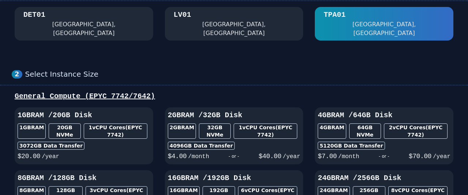 The width and height of the screenshot is (468, 195). What do you see at coordinates (234, 116) in the screenshot?
I see `h3: 2GB RAM / 32 GB Disk` at bounding box center [234, 116].